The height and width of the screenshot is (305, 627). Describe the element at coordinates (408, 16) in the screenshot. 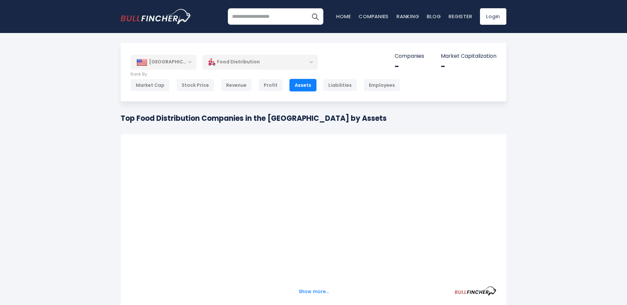

I see `a: Ranking` at that location.